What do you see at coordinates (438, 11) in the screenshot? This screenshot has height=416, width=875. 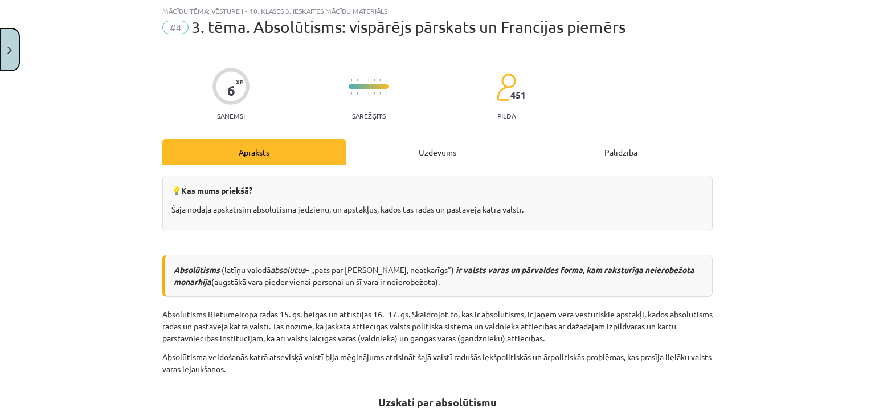 I see `div: Mācību tēma: Vēsture i - 10. klases 3. ieskaites mācību materiāls` at bounding box center [438, 11].